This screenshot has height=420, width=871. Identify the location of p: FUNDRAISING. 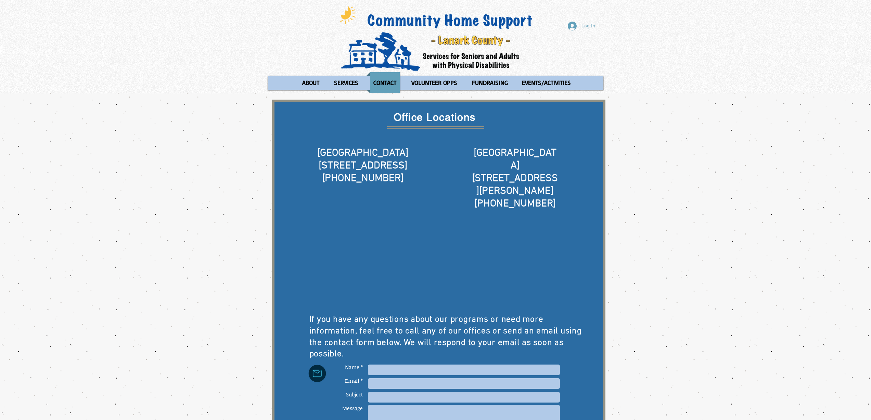
(490, 82).